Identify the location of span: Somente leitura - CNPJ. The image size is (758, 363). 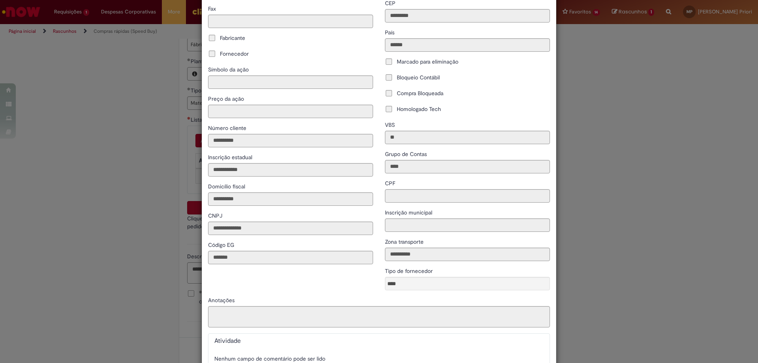
(216, 216).